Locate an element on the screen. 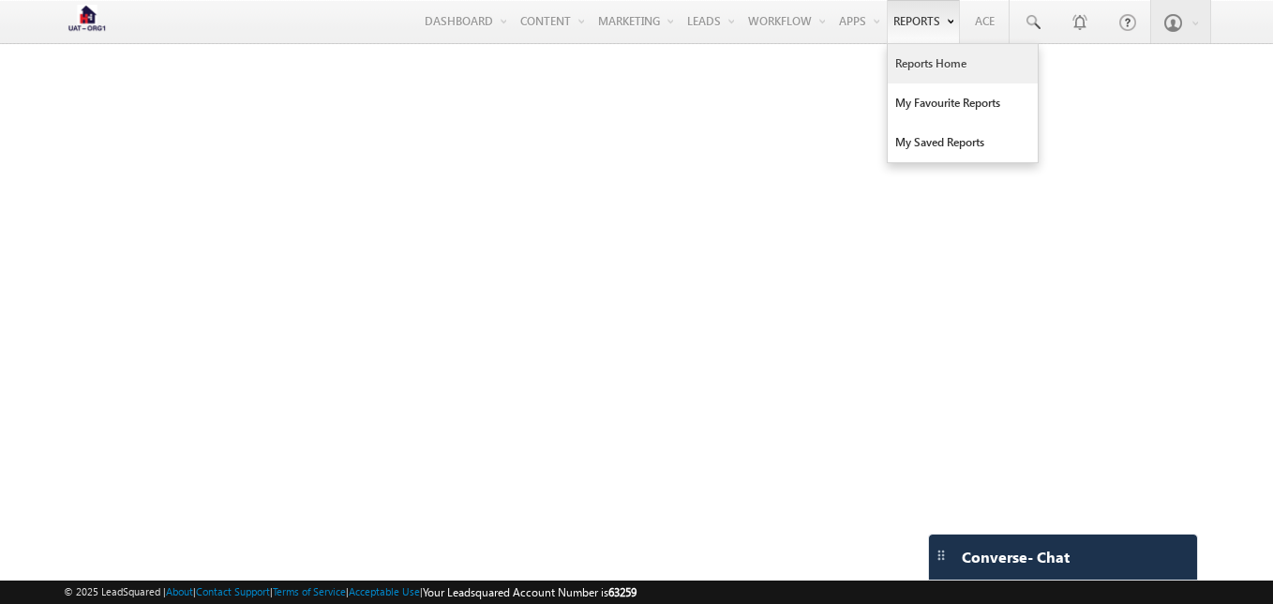 The height and width of the screenshot is (604, 1273). span: 63259 is located at coordinates (622, 592).